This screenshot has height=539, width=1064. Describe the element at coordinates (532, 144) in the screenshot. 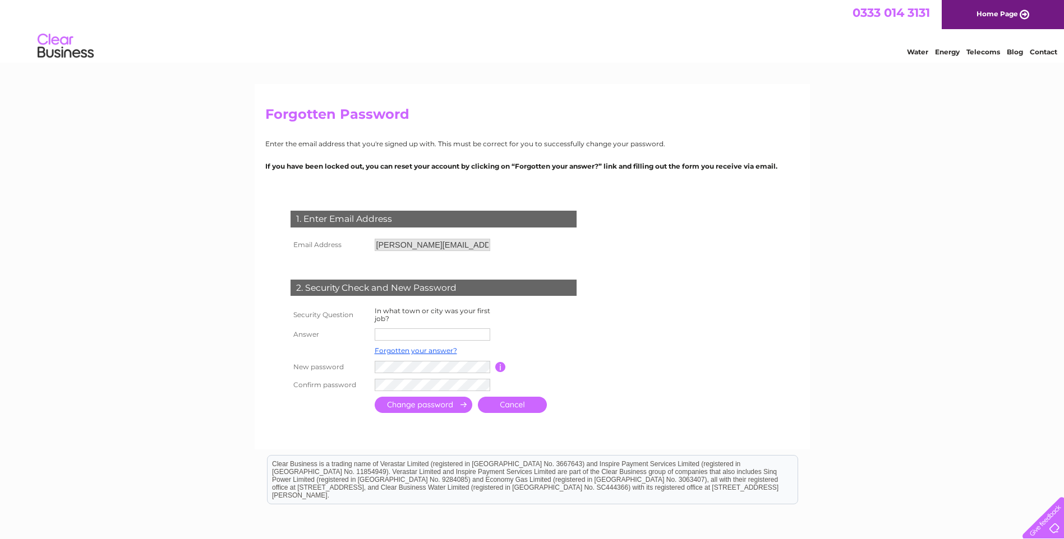

I see `p: Enter the email address that you're signed up with. This must be correct for you to successfully ...` at that location.